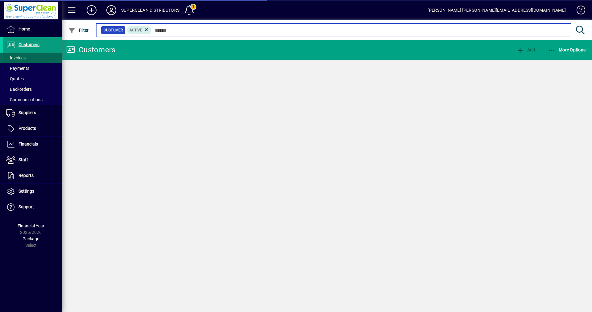 The width and height of the screenshot is (592, 312). What do you see at coordinates (567, 50) in the screenshot?
I see `button: More Options` at bounding box center [567, 50].